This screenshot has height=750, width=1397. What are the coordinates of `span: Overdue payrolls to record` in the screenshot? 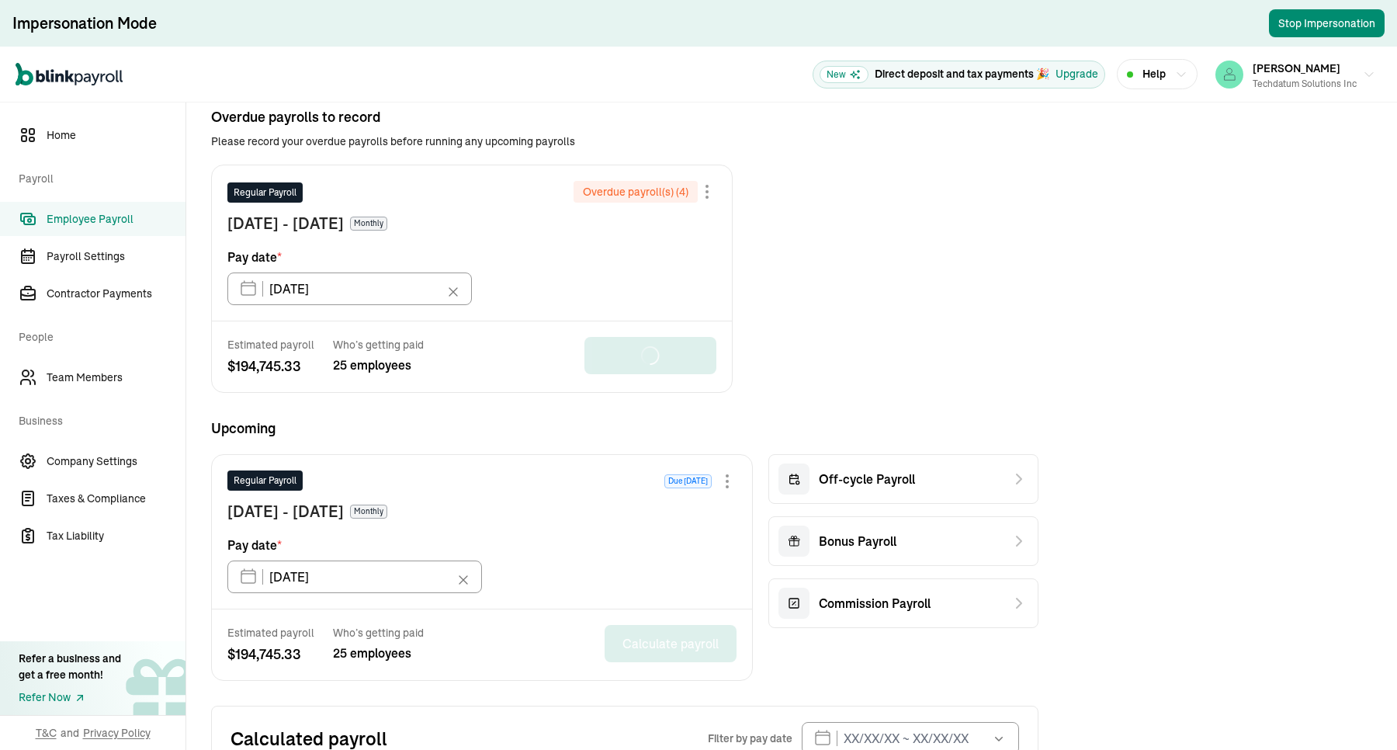 It's located at (625, 116).